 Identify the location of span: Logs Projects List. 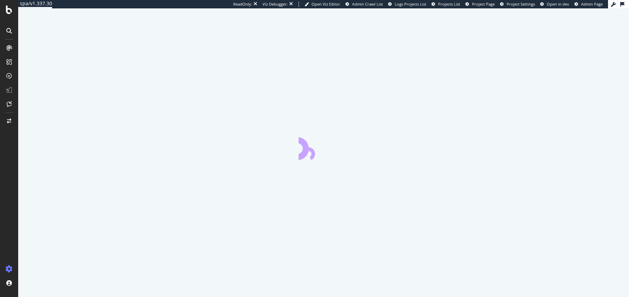
(411, 4).